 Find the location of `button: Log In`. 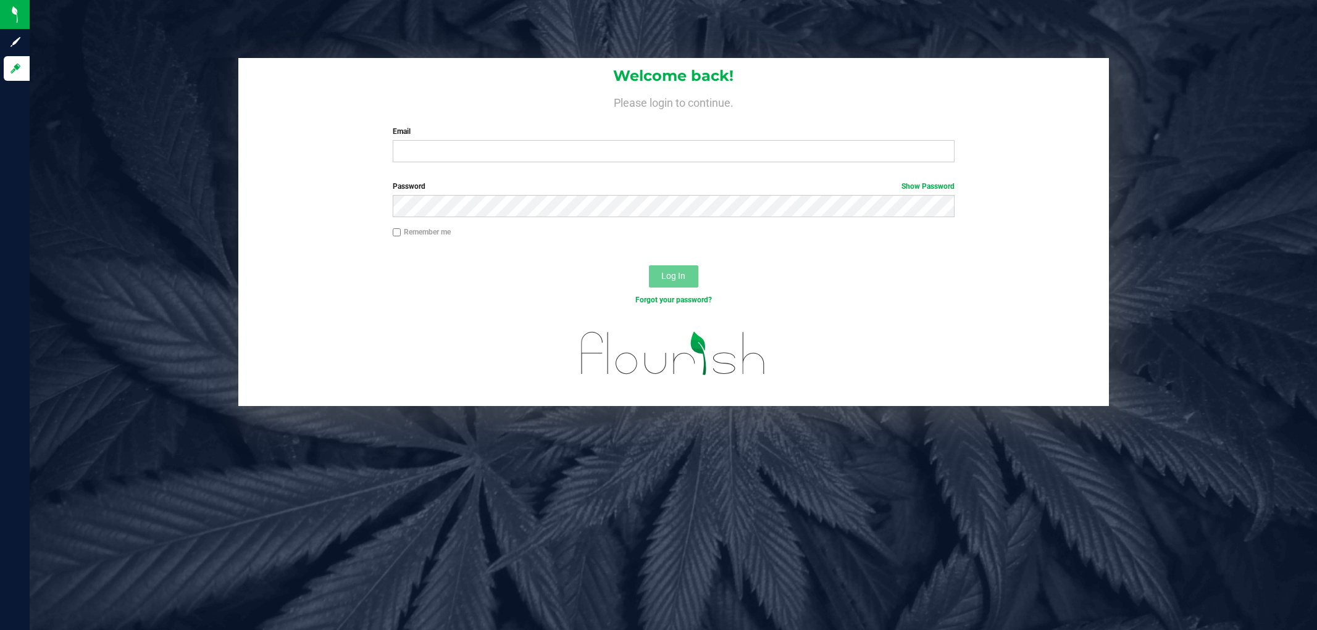

button: Log In is located at coordinates (674, 277).